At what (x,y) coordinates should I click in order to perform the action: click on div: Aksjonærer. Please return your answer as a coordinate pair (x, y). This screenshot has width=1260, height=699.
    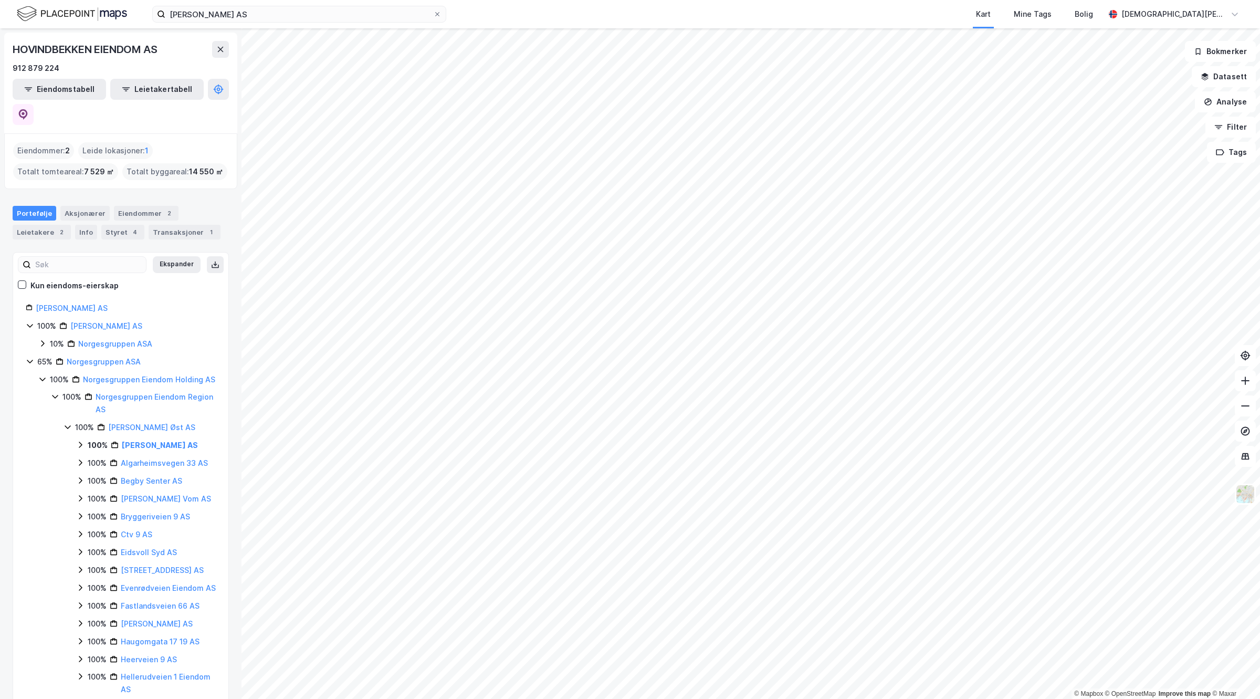
    Looking at the image, I should click on (85, 213).